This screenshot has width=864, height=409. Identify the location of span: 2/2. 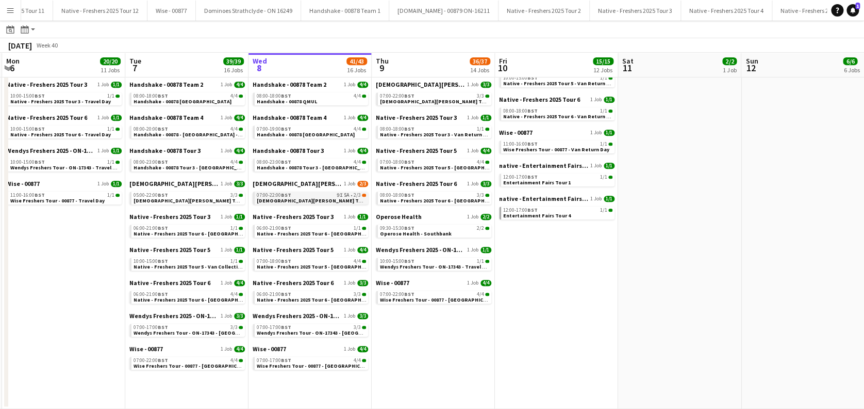
(486, 217).